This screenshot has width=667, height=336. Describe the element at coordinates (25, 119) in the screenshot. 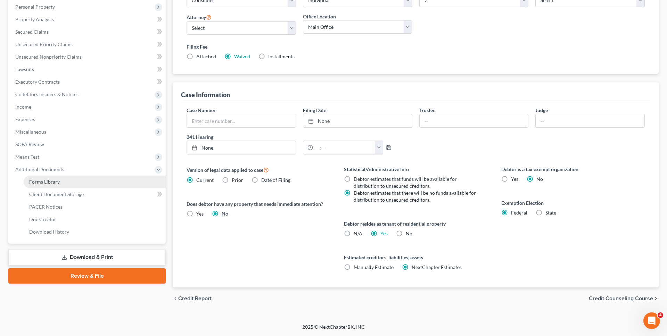

I see `span: Expenses` at that location.